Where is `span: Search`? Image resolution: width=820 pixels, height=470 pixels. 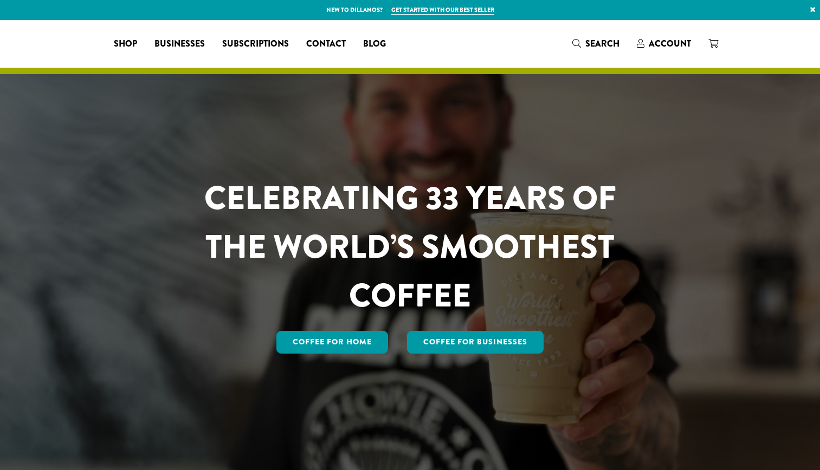 span: Search is located at coordinates (602, 43).